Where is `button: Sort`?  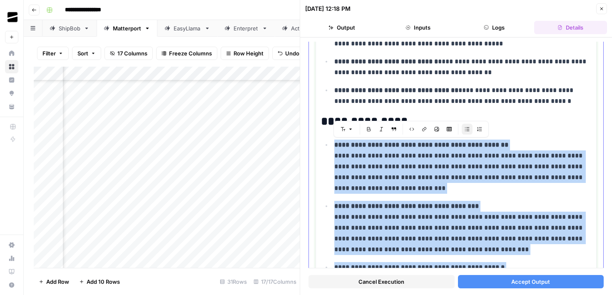 button: Sort is located at coordinates (87, 53).